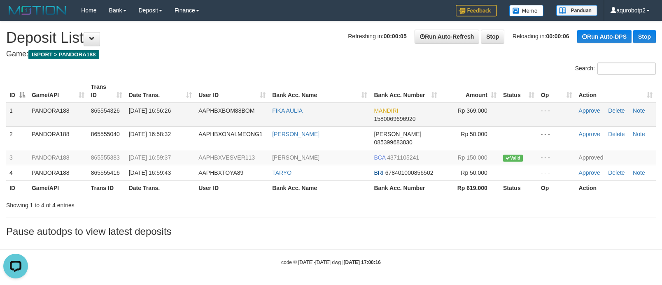 The image size is (662, 285). I want to click on span: Copy 085399683830 to clipboard, so click(393, 142).